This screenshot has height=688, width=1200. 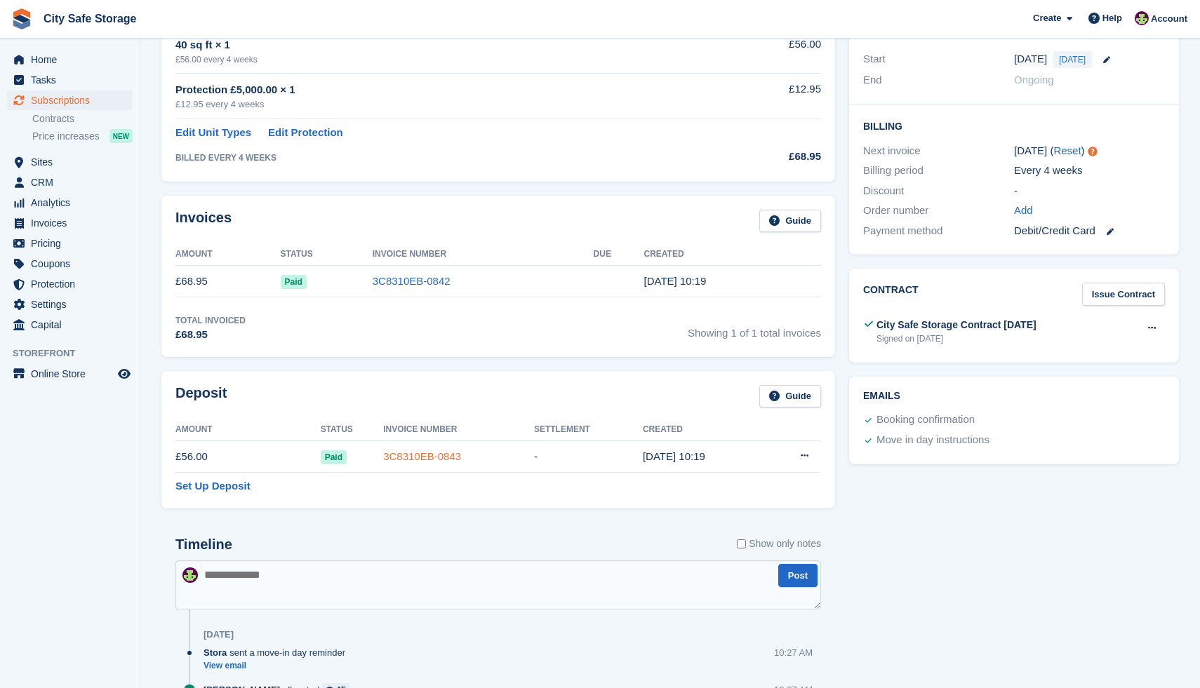 I want to click on span: Ongoing, so click(x=1034, y=79).